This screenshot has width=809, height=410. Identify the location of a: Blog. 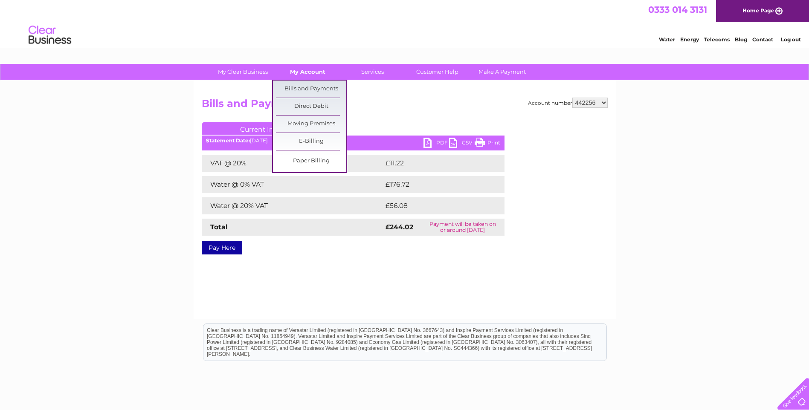
(740, 39).